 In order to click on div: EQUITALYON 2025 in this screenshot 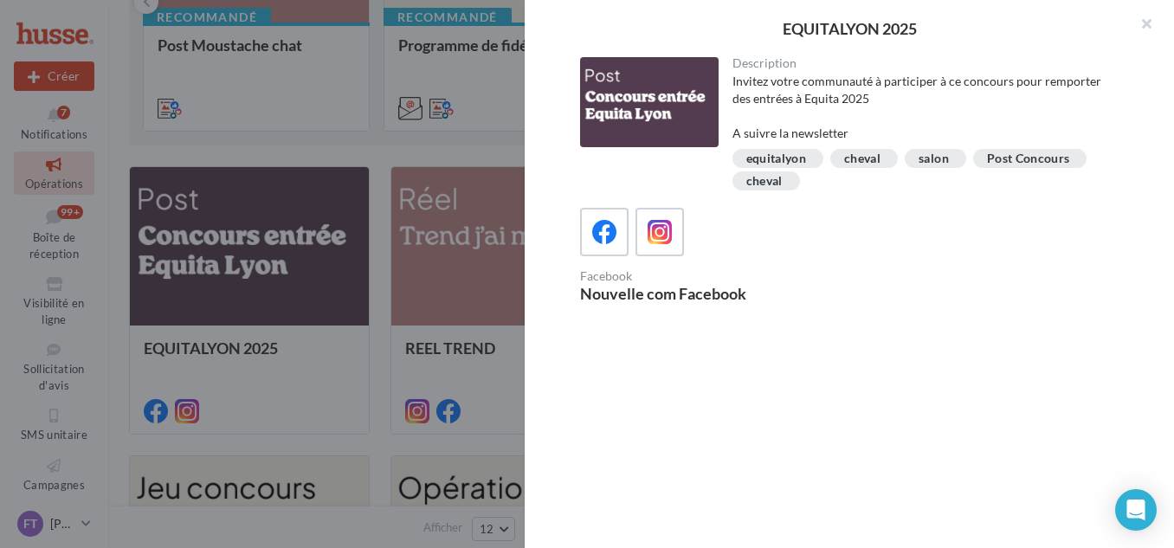, I will do `click(849, 29)`.